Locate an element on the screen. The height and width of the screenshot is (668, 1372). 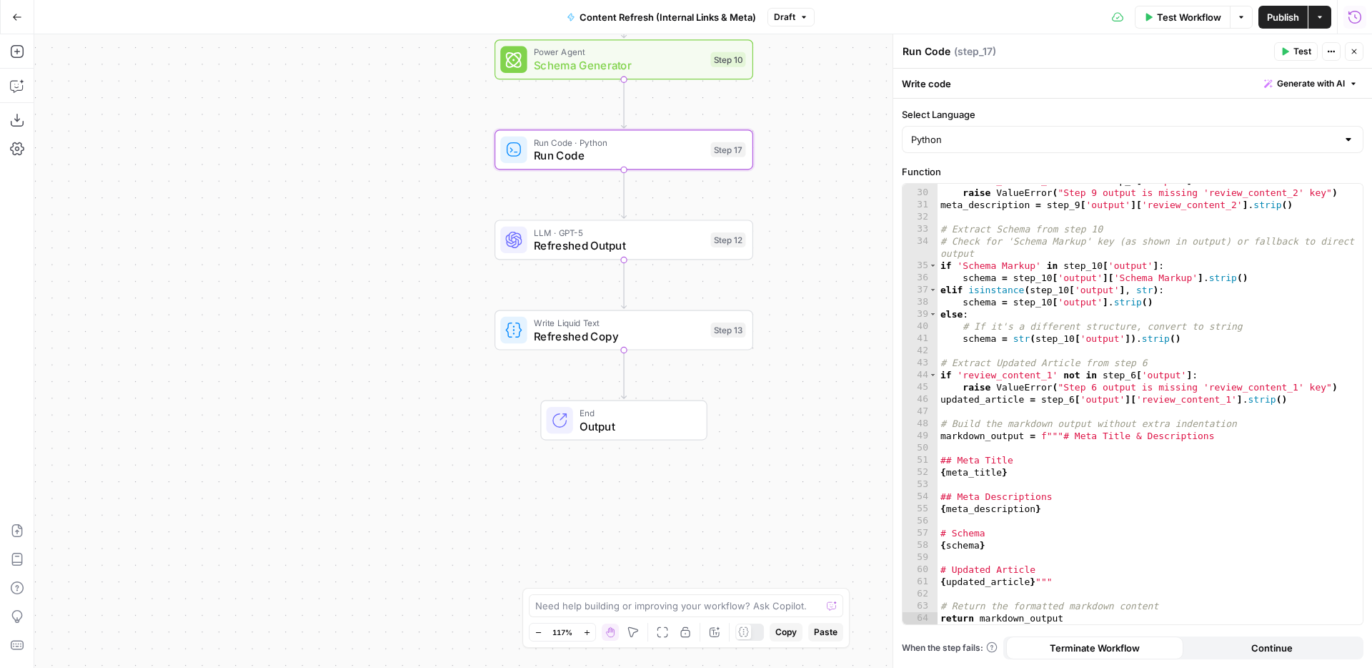
div: 43 is located at coordinates (920, 362).